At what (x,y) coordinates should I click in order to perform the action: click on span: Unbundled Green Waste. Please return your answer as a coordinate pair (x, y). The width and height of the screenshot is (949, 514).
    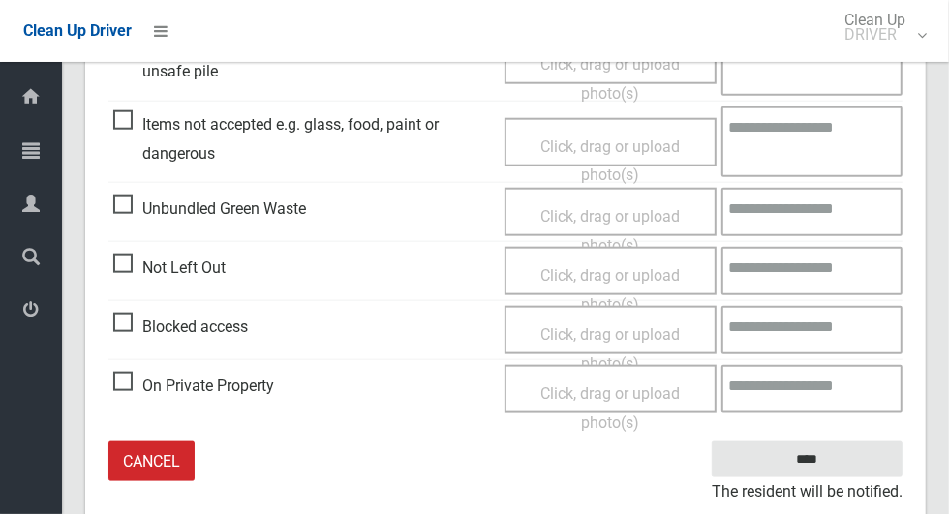
    Looking at the image, I should click on (209, 209).